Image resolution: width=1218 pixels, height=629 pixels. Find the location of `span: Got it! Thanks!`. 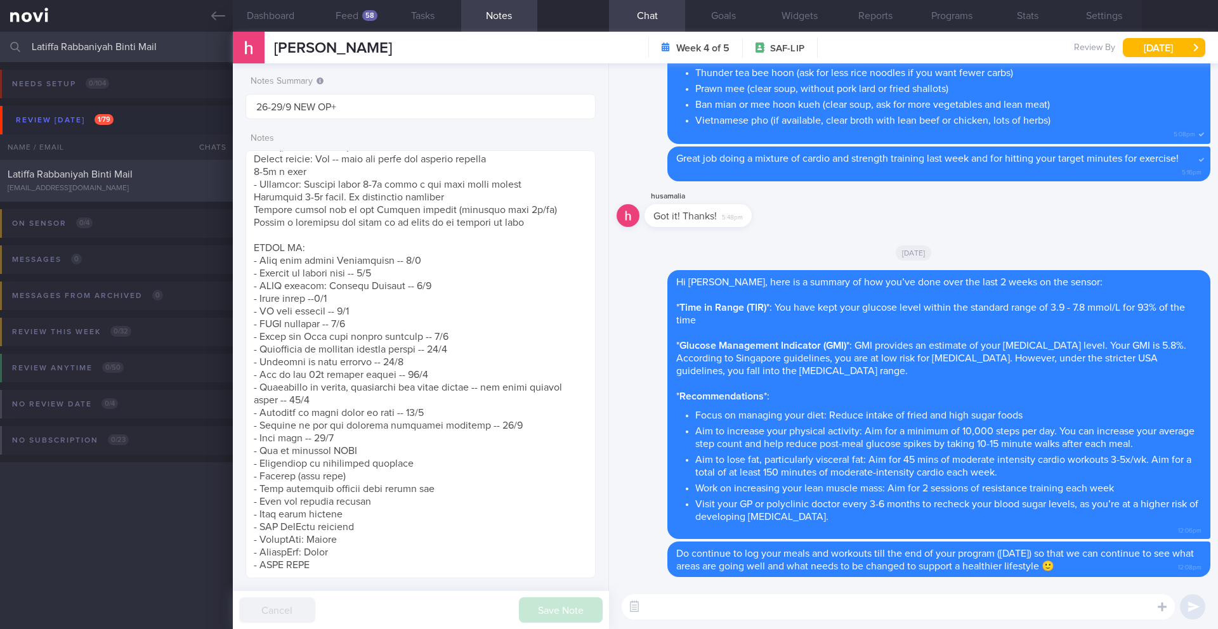

span: Got it! Thanks! is located at coordinates (685, 216).